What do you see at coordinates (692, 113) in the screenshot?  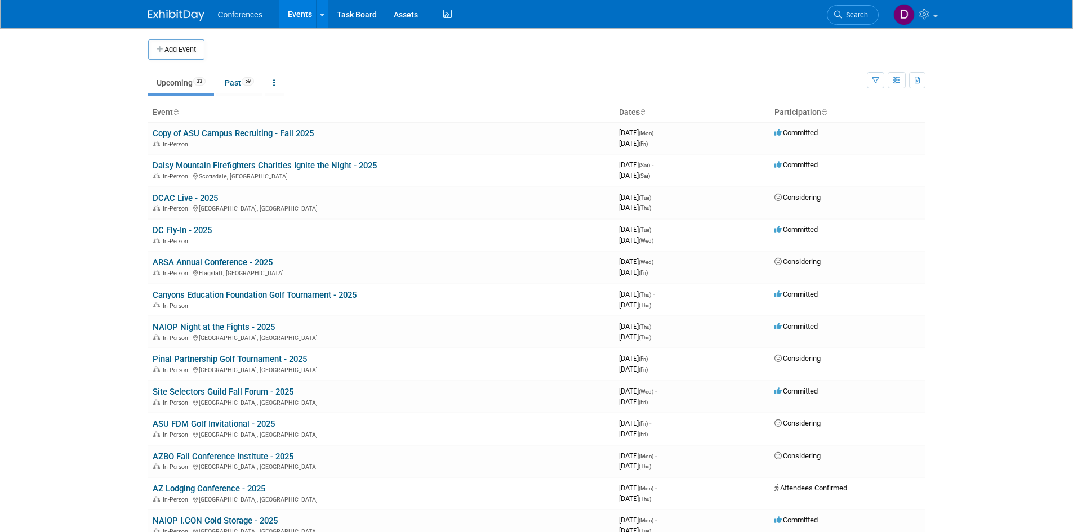 I see `th: Dates` at bounding box center [692, 113].